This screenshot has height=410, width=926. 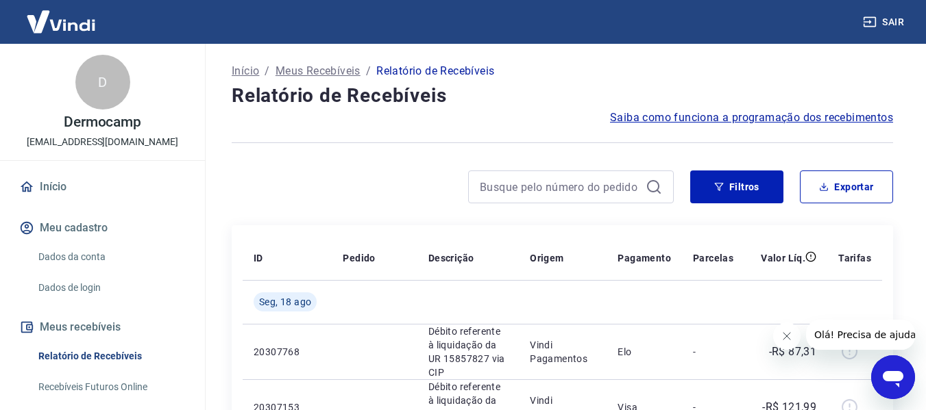 What do you see at coordinates (751, 118) in the screenshot?
I see `a: Saiba como funciona a programação dos recebimentos` at bounding box center [751, 118].